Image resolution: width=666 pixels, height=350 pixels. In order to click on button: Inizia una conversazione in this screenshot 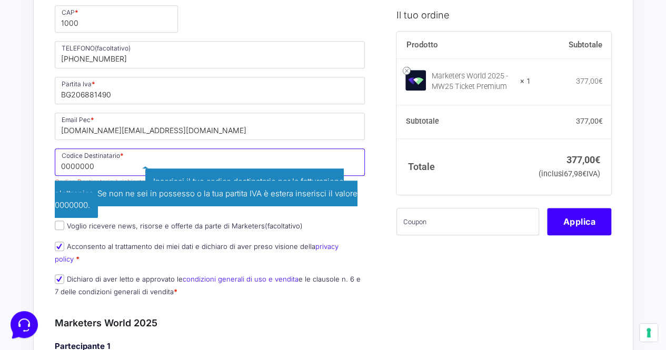, I will do `click(105, 99)`.